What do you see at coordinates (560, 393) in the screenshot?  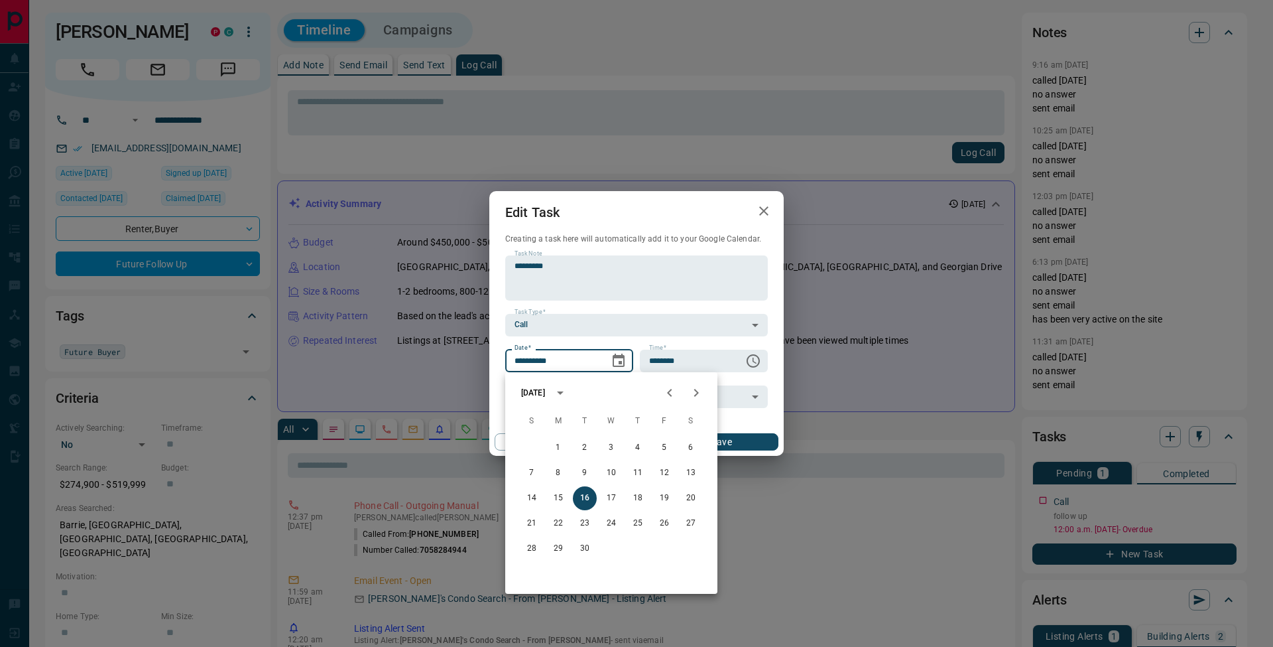 I see `button: calendar view is open, switch to year view` at bounding box center [560, 393].